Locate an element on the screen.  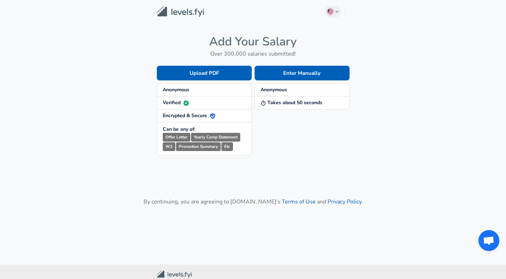
img: Levels.fyi Community is located at coordinates (174, 274).